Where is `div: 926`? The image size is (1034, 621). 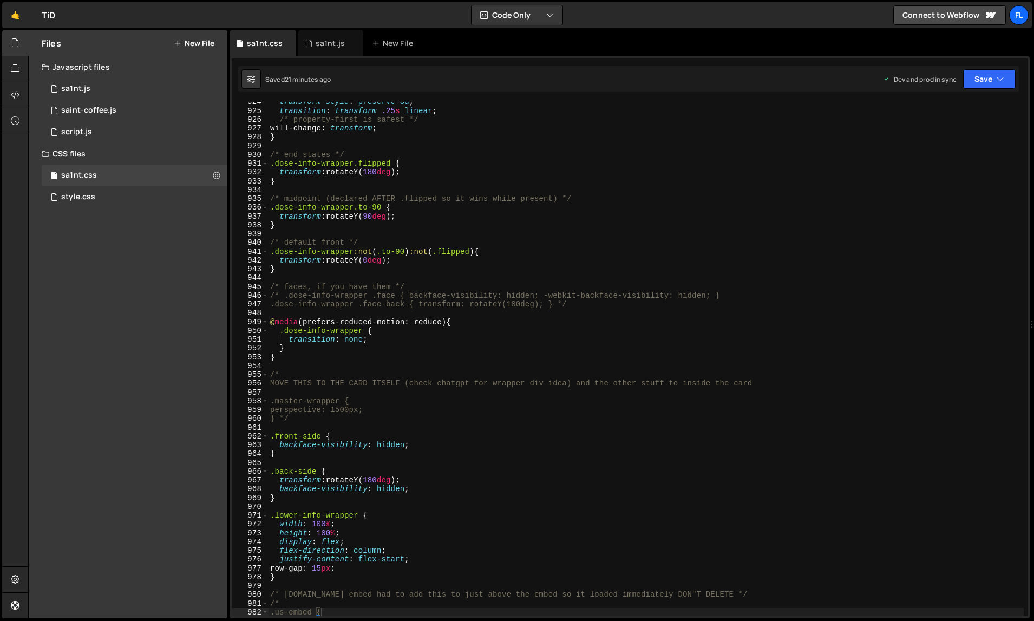
div: 926 is located at coordinates (250, 120).